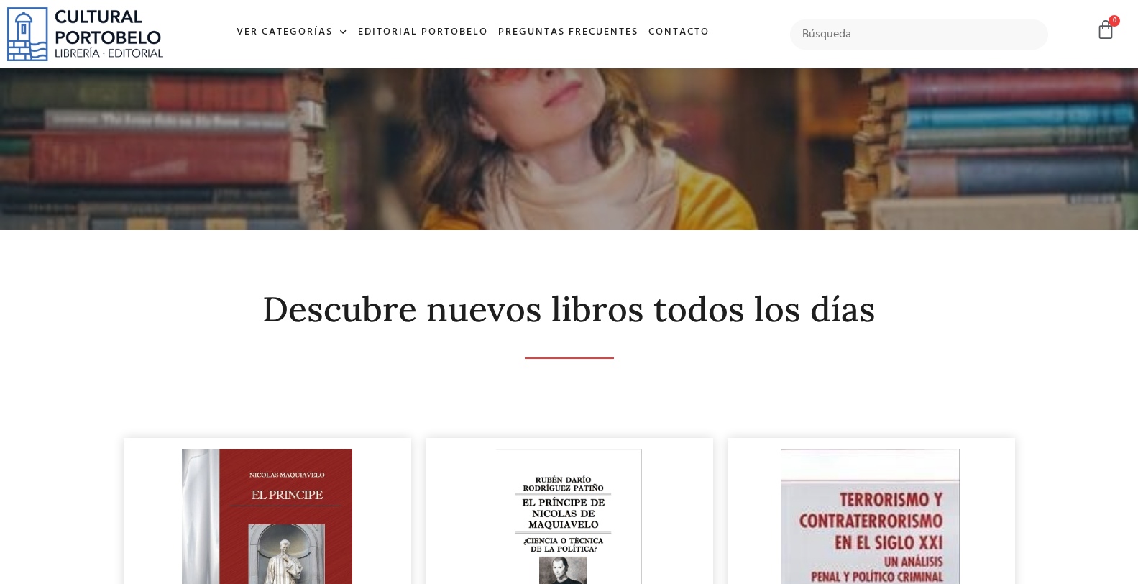 The width and height of the screenshot is (1138, 584). What do you see at coordinates (569, 309) in the screenshot?
I see `h2: Descubre nuevos libros todos los días` at bounding box center [569, 309].